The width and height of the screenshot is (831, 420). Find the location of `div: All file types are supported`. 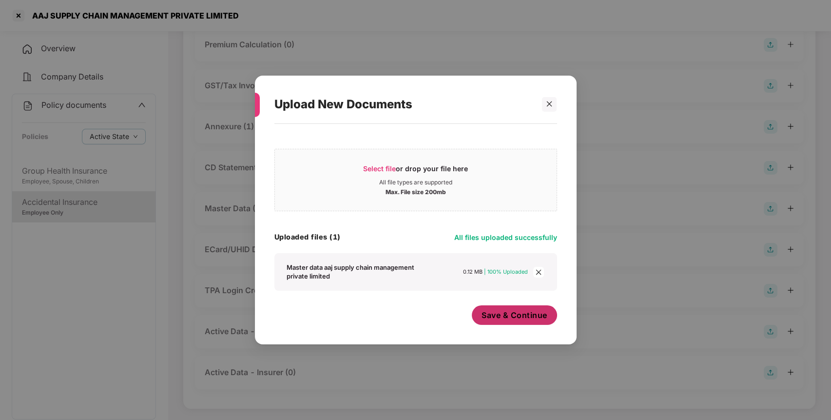

div: All file types are supported is located at coordinates (416, 182).